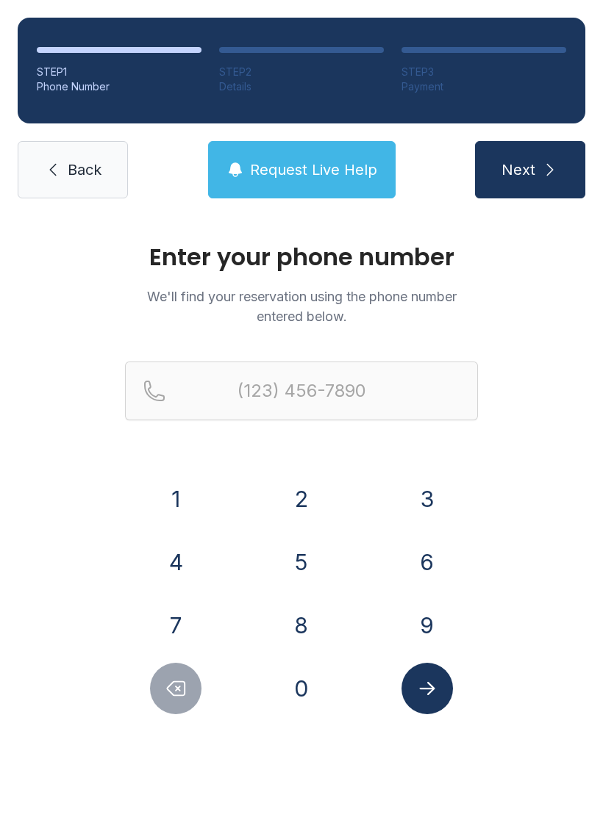 This screenshot has height=831, width=603. Describe the element at coordinates (301, 306) in the screenshot. I see `p: We'll find your reservation using the phone number entered below.` at that location.